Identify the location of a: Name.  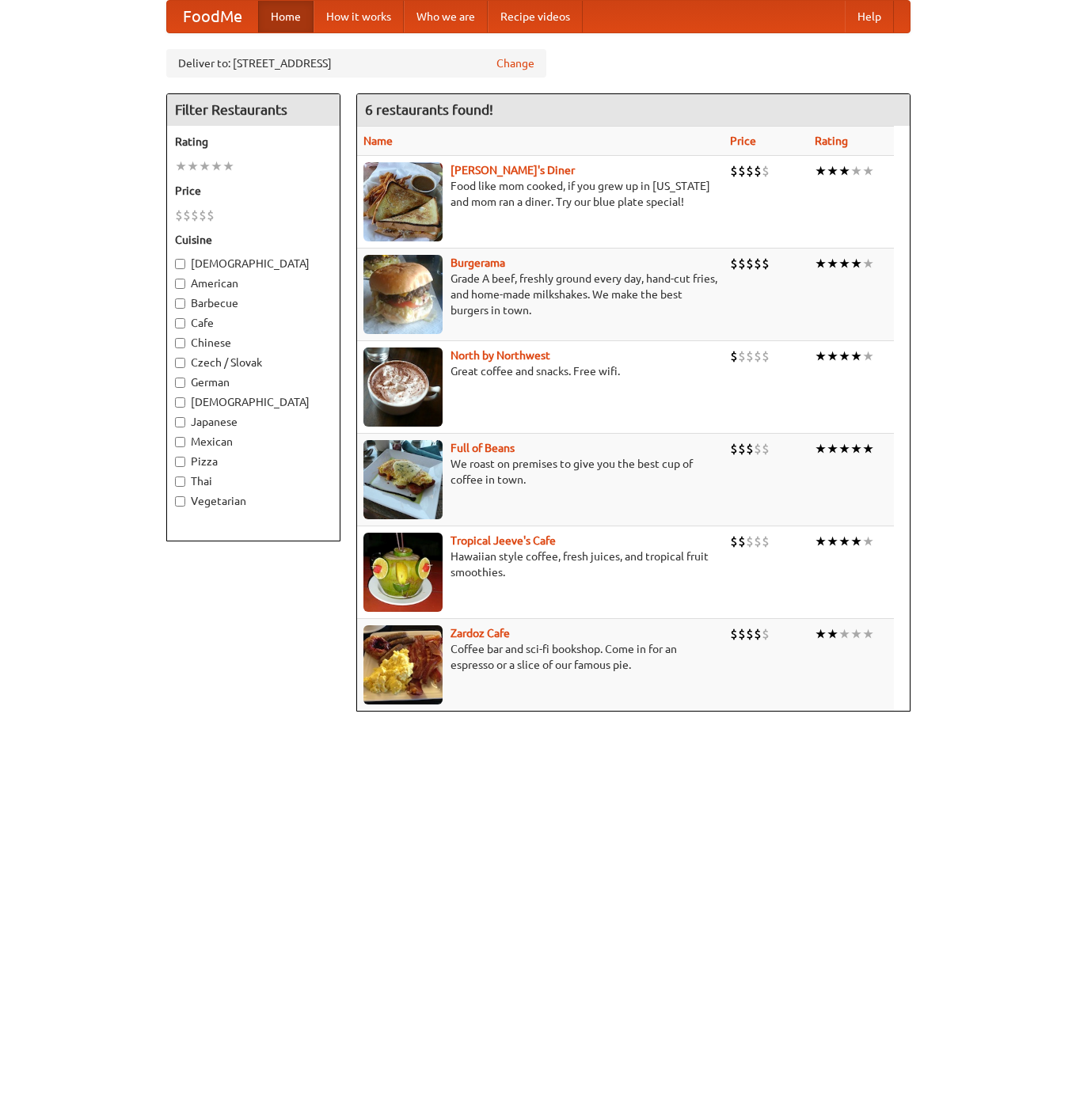
(378, 141).